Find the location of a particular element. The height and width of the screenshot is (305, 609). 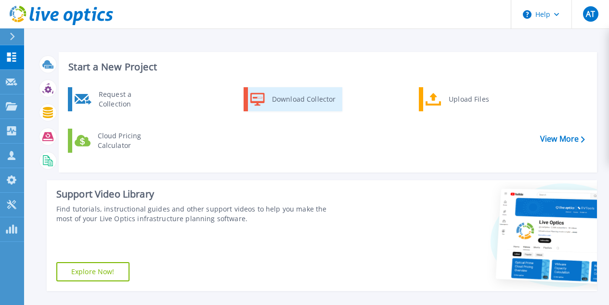

a: Explore Now! is located at coordinates (93, 271).